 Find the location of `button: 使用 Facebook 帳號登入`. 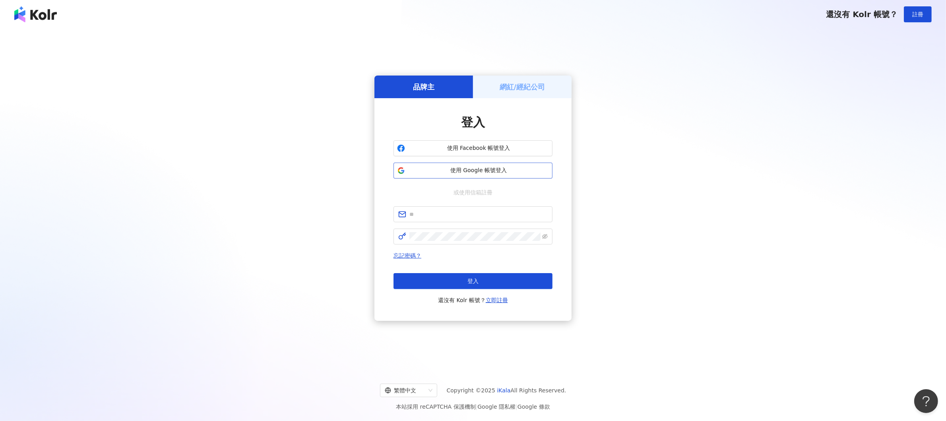

button: 使用 Facebook 帳號登入 is located at coordinates (473, 148).